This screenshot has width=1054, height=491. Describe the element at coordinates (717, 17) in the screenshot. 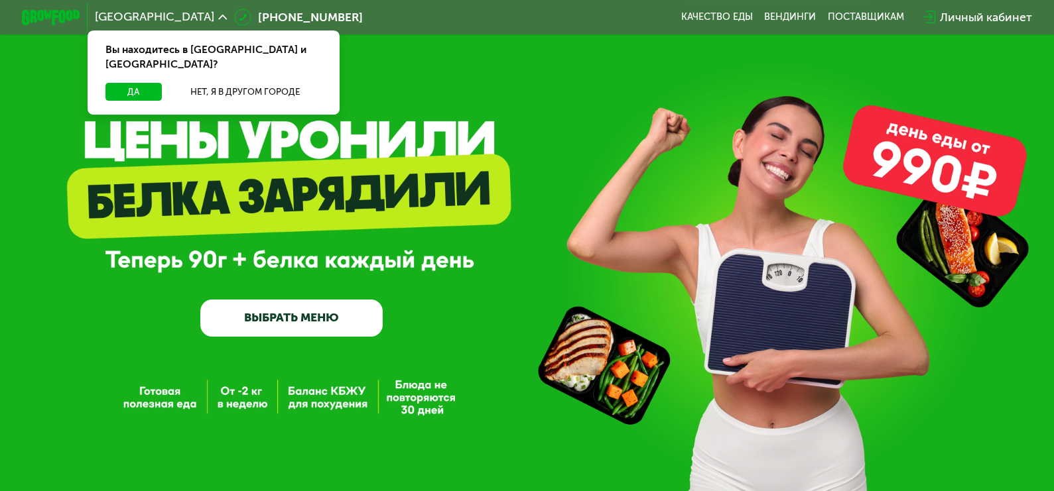

I see `a: Качество еды` at that location.